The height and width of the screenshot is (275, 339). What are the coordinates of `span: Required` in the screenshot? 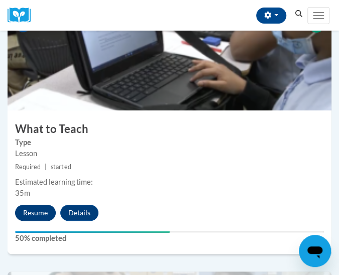 It's located at (28, 167).